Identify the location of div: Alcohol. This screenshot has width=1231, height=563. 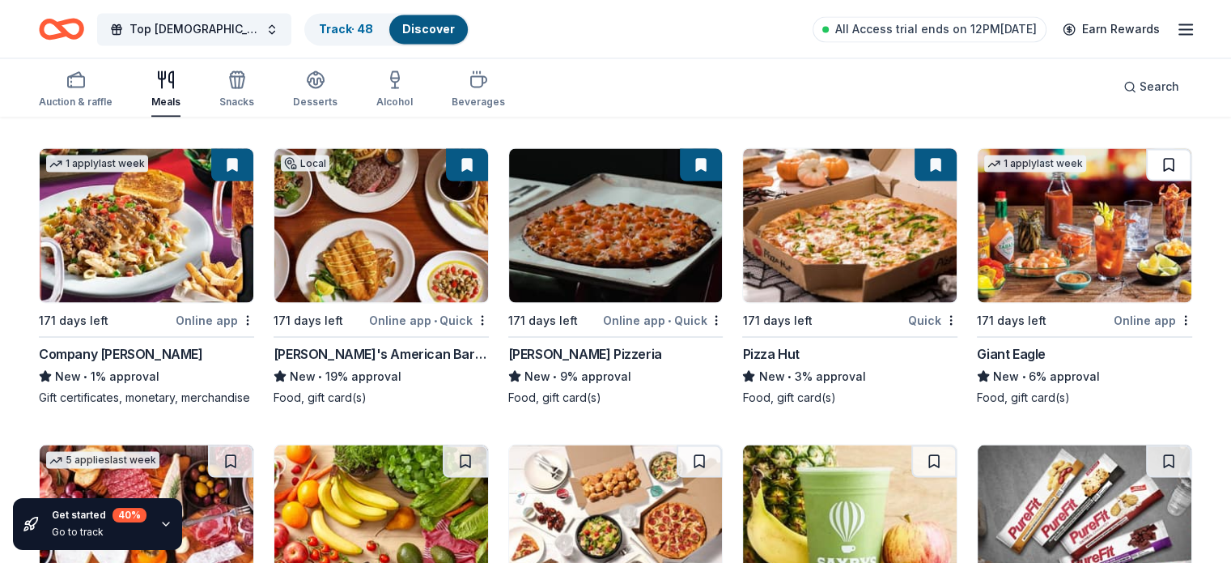
(394, 102).